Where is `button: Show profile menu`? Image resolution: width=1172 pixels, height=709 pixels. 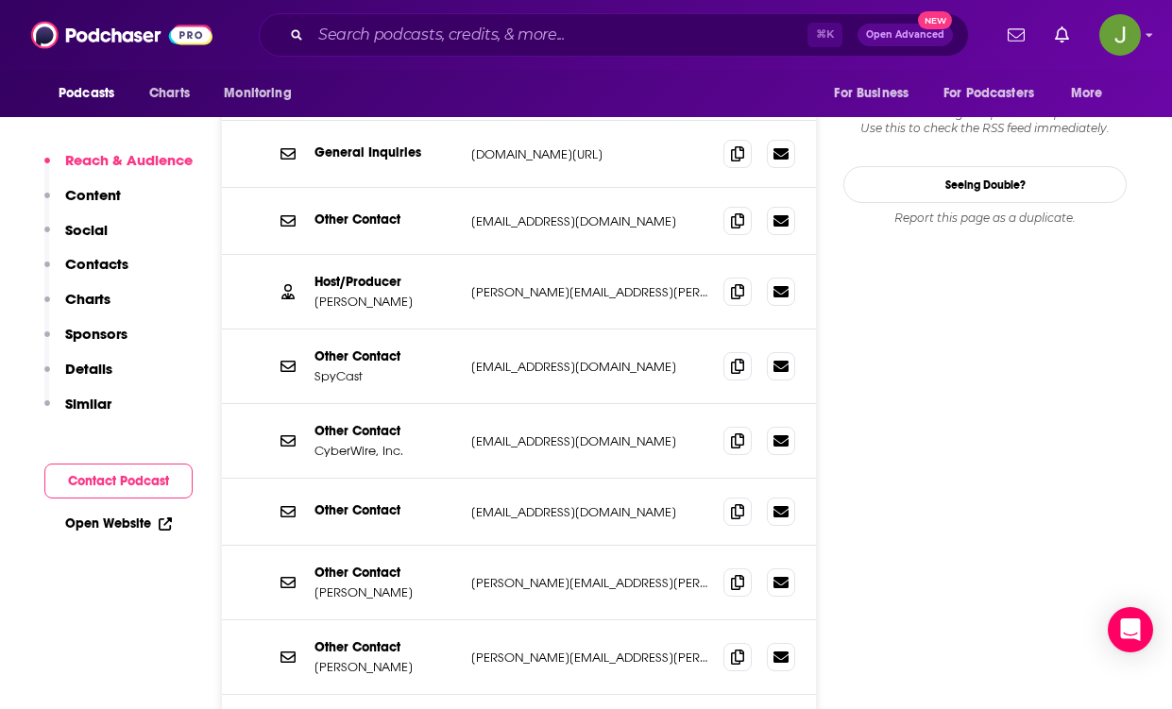
button: Show profile menu is located at coordinates (1120, 35).